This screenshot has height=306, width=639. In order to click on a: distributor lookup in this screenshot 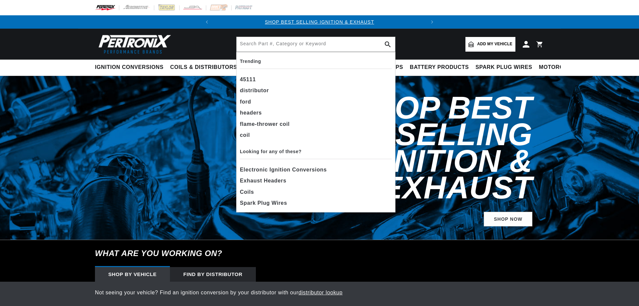, I will do `click(320, 292)`.